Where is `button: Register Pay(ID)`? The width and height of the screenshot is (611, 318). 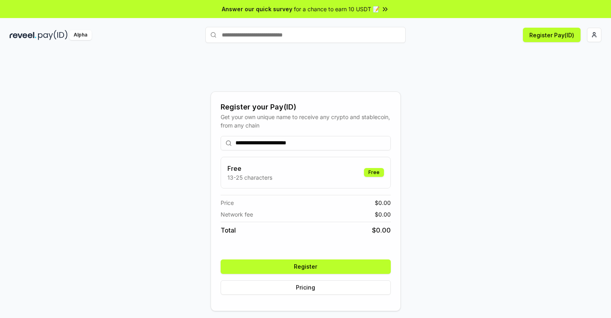
button: Register Pay(ID) is located at coordinates (552, 35).